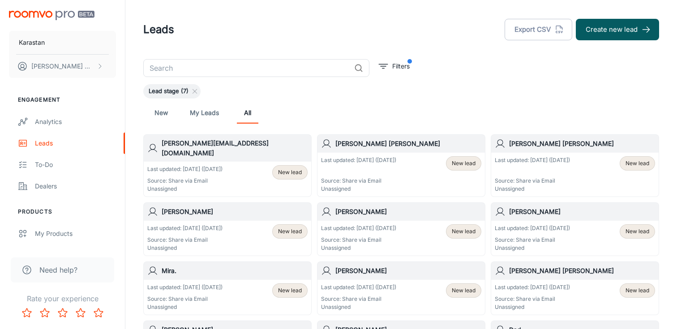 Image resolution: width=677 pixels, height=329 pixels. What do you see at coordinates (75, 122) in the screenshot?
I see `div: Analytics` at bounding box center [75, 122].